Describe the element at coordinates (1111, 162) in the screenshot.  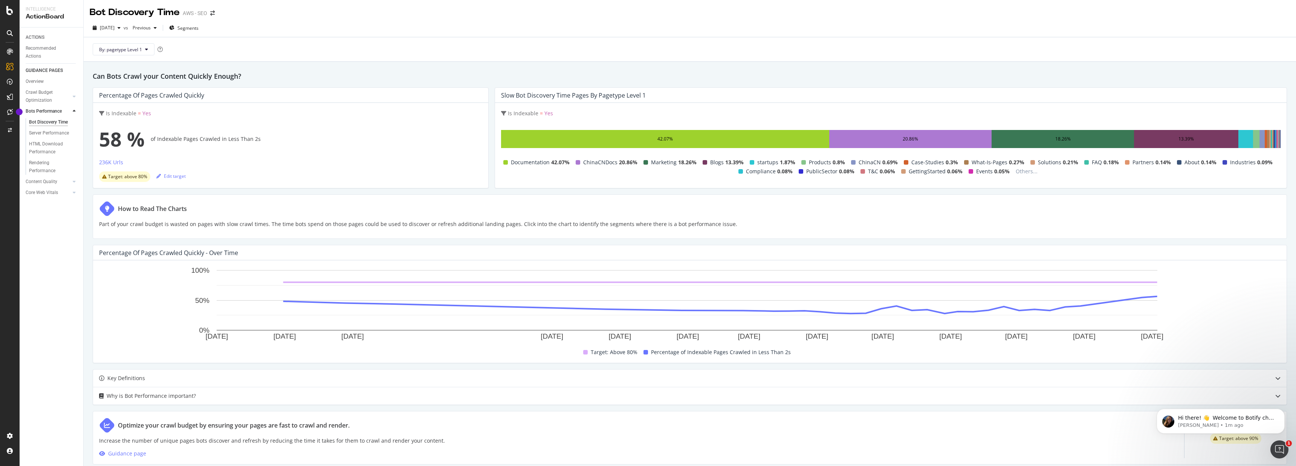
I see `span: 0.18%` at that location.